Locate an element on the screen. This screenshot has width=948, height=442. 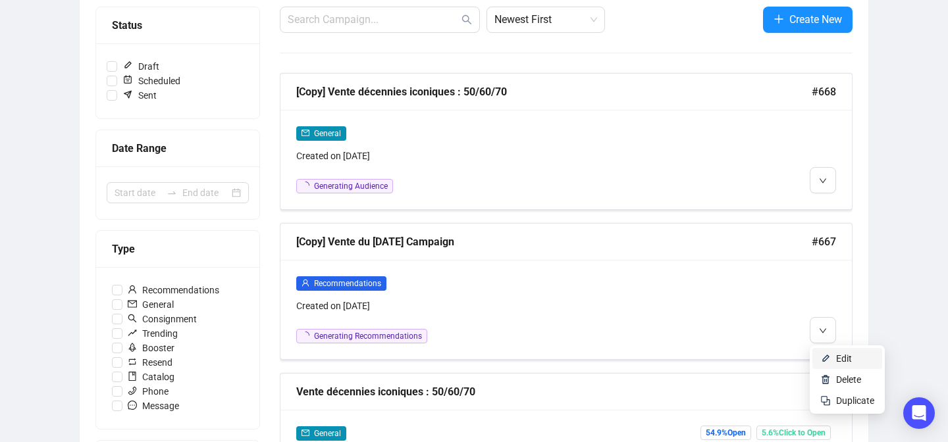
span: 5.6% Click to Open is located at coordinates (793, 433).